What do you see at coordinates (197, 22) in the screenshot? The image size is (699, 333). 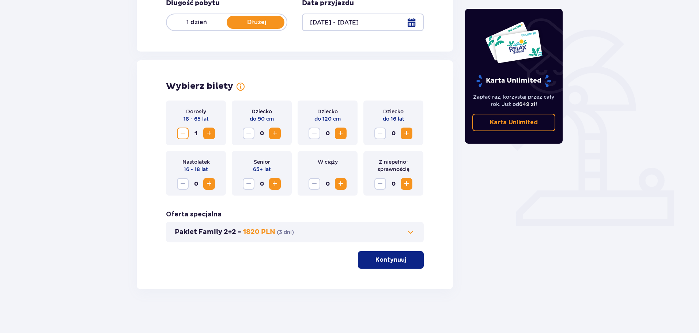 I see `p: 1 dzień` at bounding box center [197, 22].